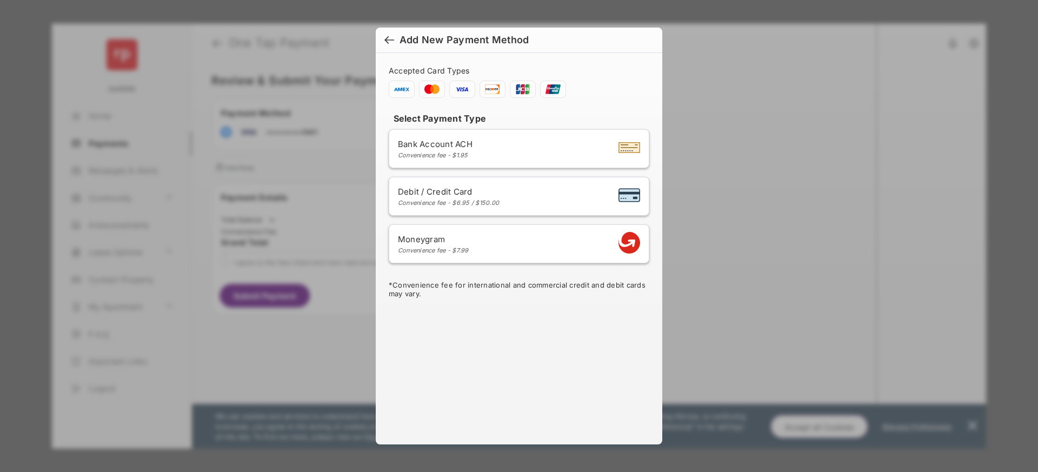 The height and width of the screenshot is (472, 1038). What do you see at coordinates (435, 144) in the screenshot?
I see `span: Bank Account ACH` at bounding box center [435, 144].